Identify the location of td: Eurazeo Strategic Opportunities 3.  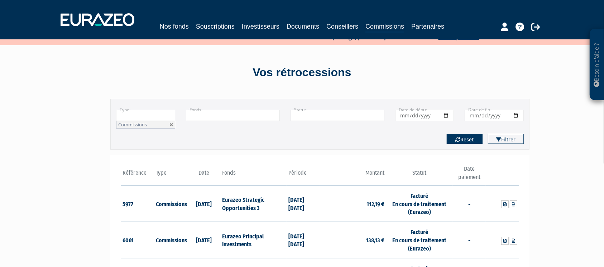
(253, 204).